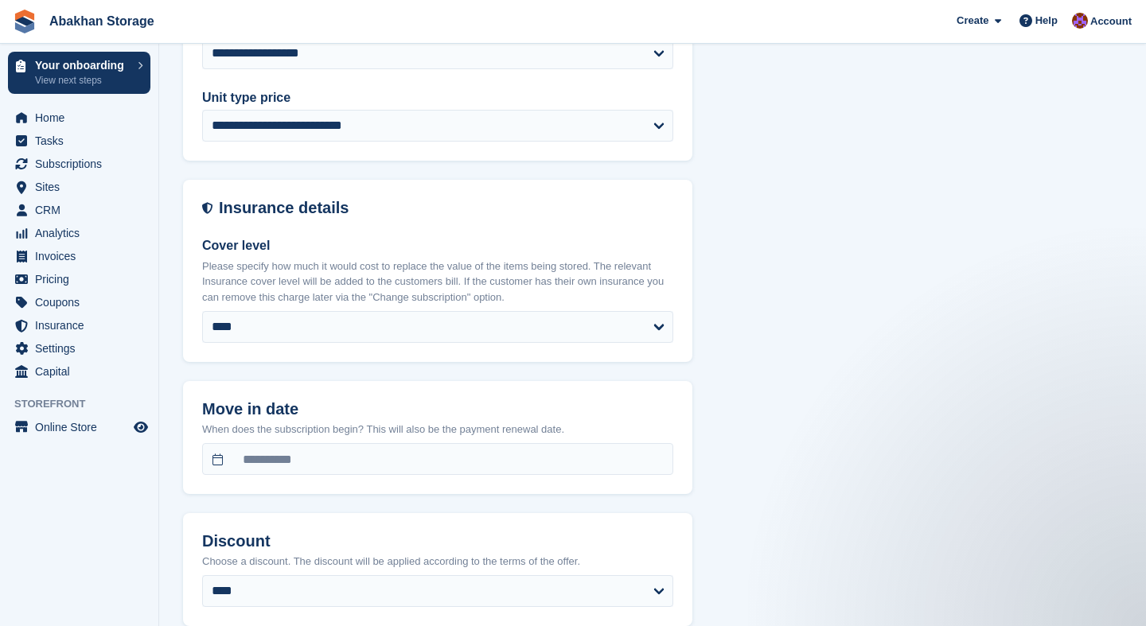  What do you see at coordinates (83, 233) in the screenshot?
I see `span: Analytics` at bounding box center [83, 233].